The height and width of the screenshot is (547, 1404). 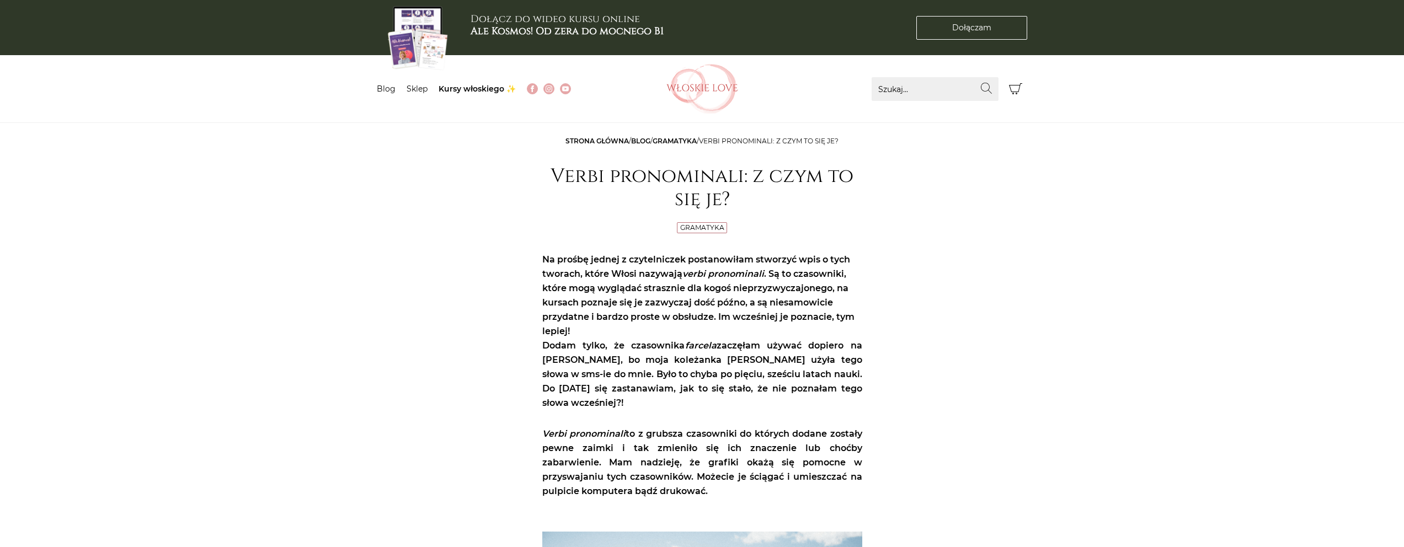 I want to click on img: Włoskielove, so click(x=702, y=89).